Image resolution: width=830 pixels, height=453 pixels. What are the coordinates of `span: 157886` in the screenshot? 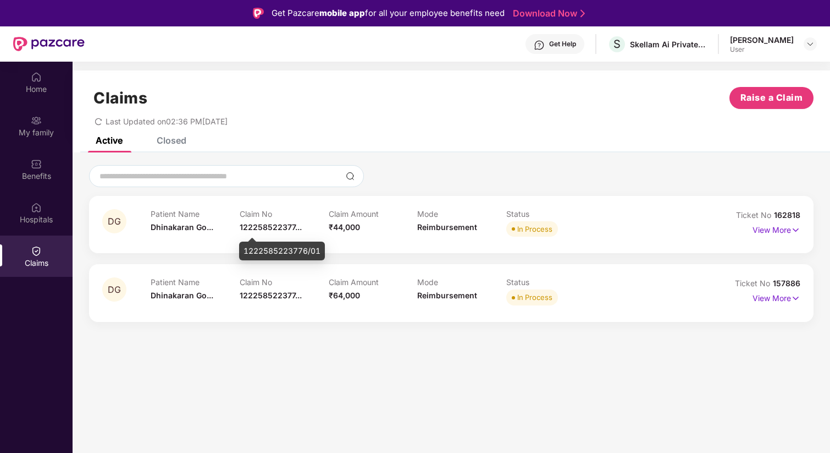 It's located at (787, 283).